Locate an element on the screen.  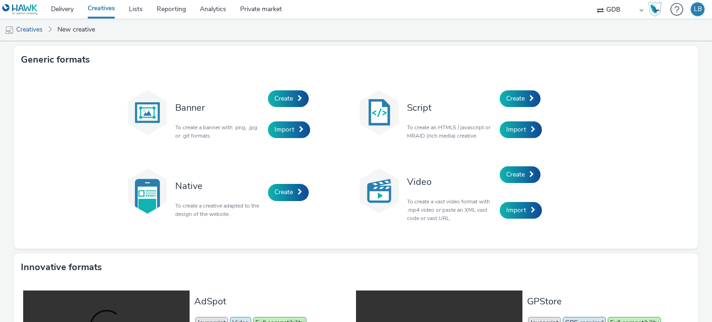
p: To create a vast video format with .mp4 video or paste an XML vast code or vast URL. is located at coordinates (451, 210).